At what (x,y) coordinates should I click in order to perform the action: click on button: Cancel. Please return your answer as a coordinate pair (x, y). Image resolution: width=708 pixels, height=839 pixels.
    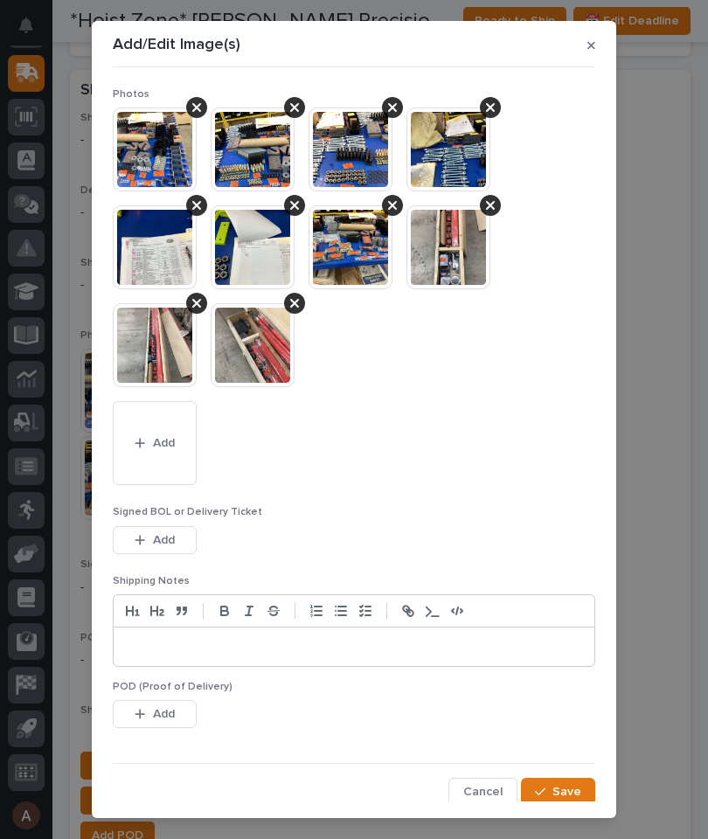
    Looking at the image, I should click on (482, 792).